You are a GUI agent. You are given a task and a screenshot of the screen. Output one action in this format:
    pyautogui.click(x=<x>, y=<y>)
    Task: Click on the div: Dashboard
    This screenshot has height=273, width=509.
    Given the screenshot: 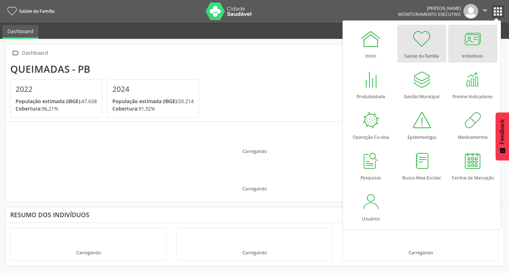 What is the action you would take?
    pyautogui.click(x=35, y=53)
    